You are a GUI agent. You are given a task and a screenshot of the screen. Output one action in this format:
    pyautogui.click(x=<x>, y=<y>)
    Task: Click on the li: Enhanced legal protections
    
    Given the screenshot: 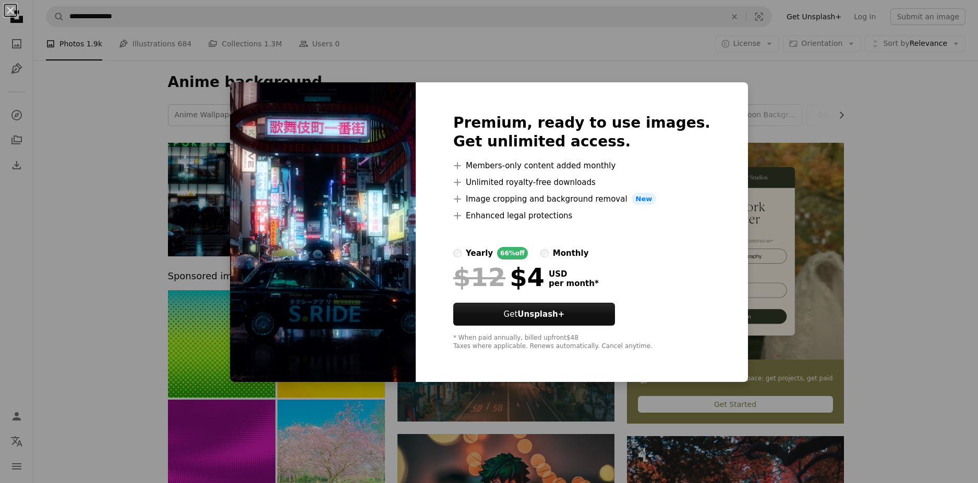 What is the action you would take?
    pyautogui.click(x=581, y=216)
    